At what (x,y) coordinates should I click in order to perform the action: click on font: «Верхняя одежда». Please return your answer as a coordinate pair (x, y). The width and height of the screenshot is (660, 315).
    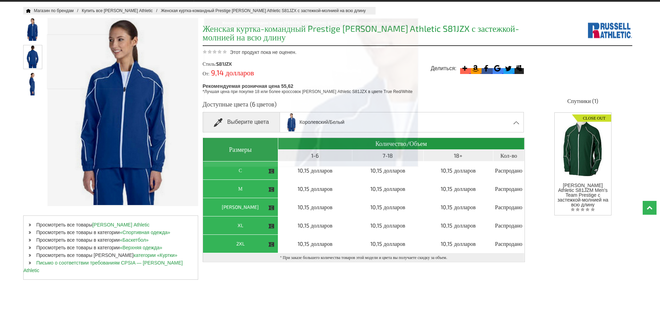
    Looking at the image, I should click on (141, 248).